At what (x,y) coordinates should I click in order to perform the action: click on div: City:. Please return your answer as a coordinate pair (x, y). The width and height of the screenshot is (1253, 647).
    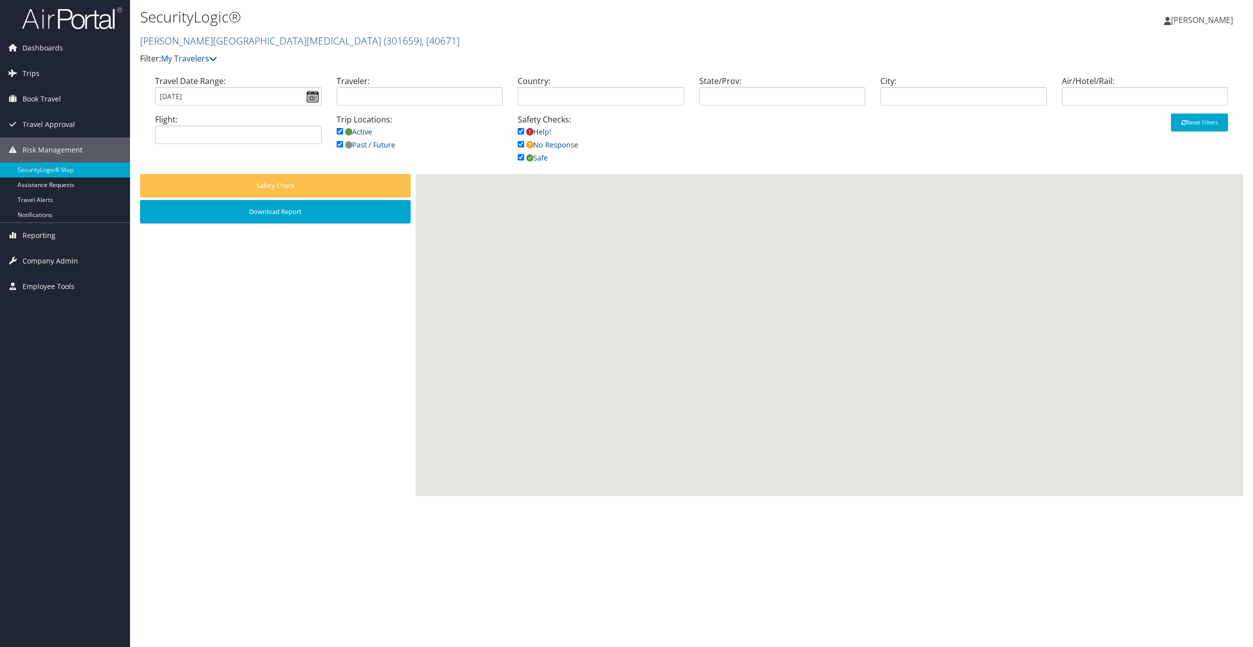
    Looking at the image, I should click on (963, 94).